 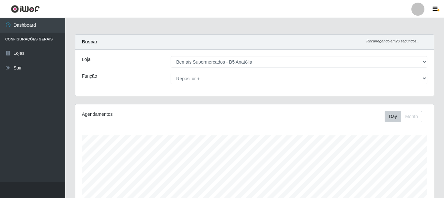 I want to click on div: Toolbar with button groups, so click(x=406, y=116).